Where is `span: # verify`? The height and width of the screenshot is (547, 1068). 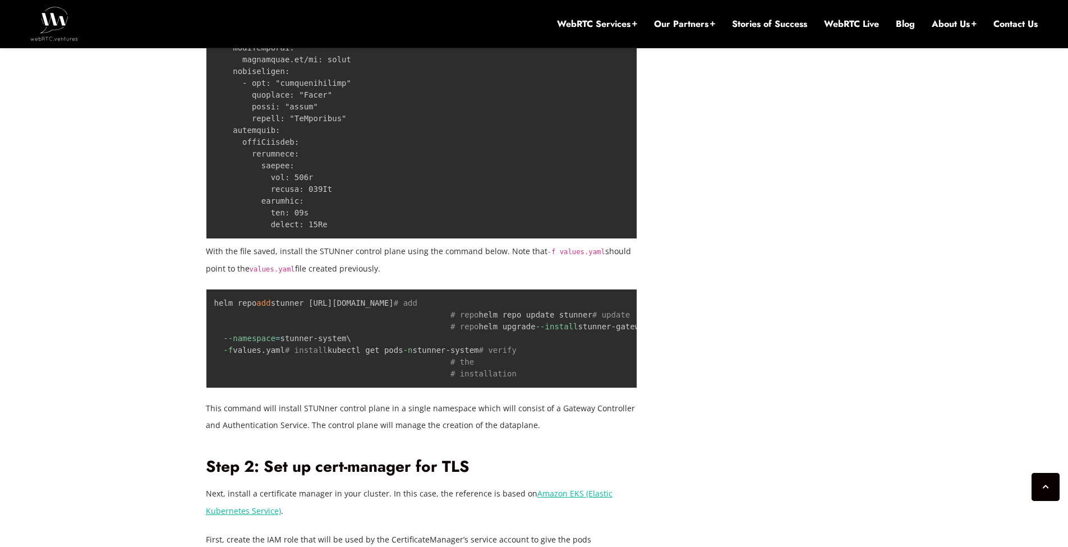 span: # verify is located at coordinates (497, 350).